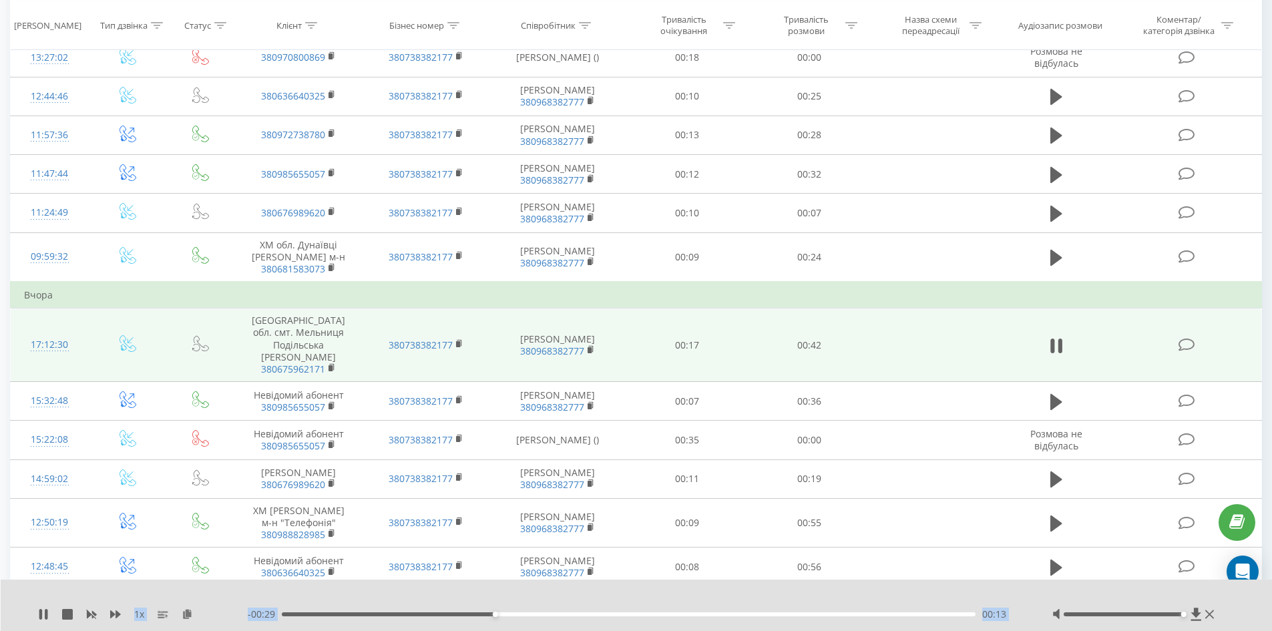  What do you see at coordinates (809, 135) in the screenshot?
I see `td: 00:28` at bounding box center [809, 135].